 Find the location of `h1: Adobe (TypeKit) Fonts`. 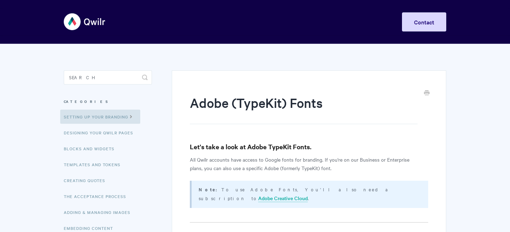

h1: Adobe (TypeKit) Fonts is located at coordinates (304, 109).